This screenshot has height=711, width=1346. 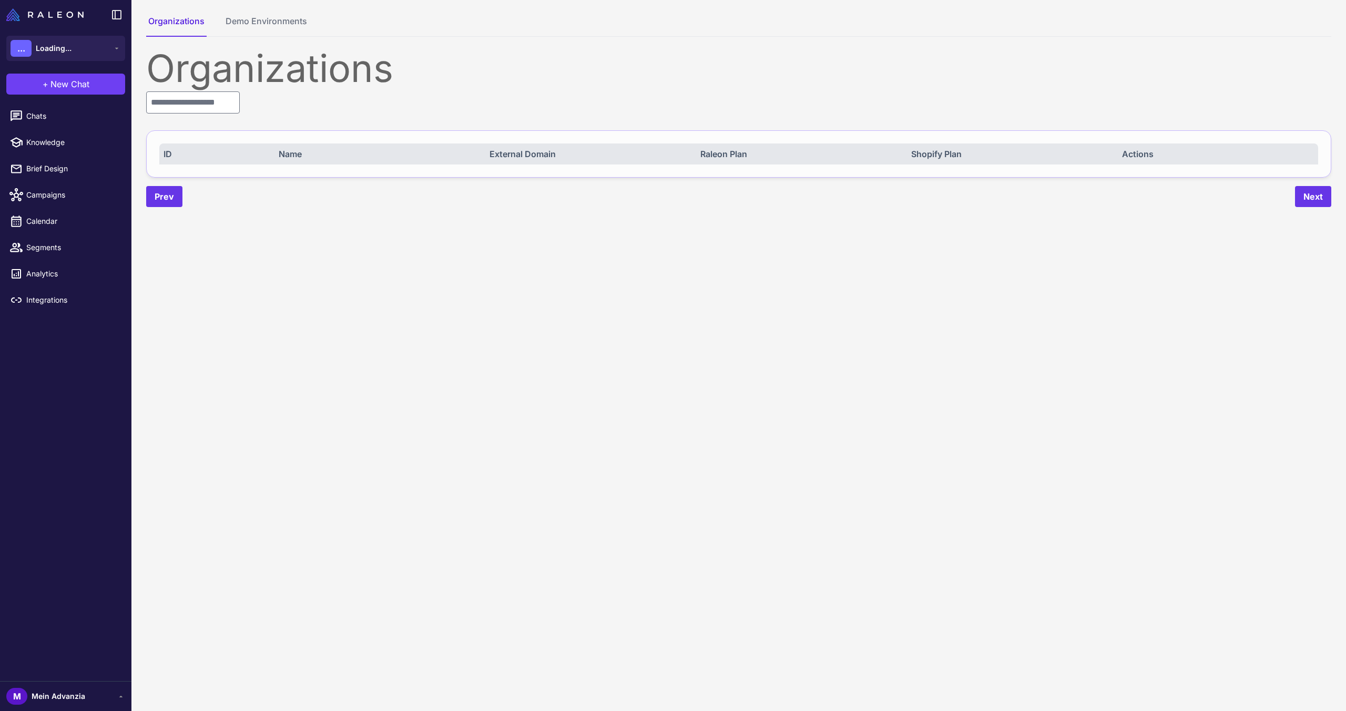 I want to click on button: Organizations, so click(x=176, y=26).